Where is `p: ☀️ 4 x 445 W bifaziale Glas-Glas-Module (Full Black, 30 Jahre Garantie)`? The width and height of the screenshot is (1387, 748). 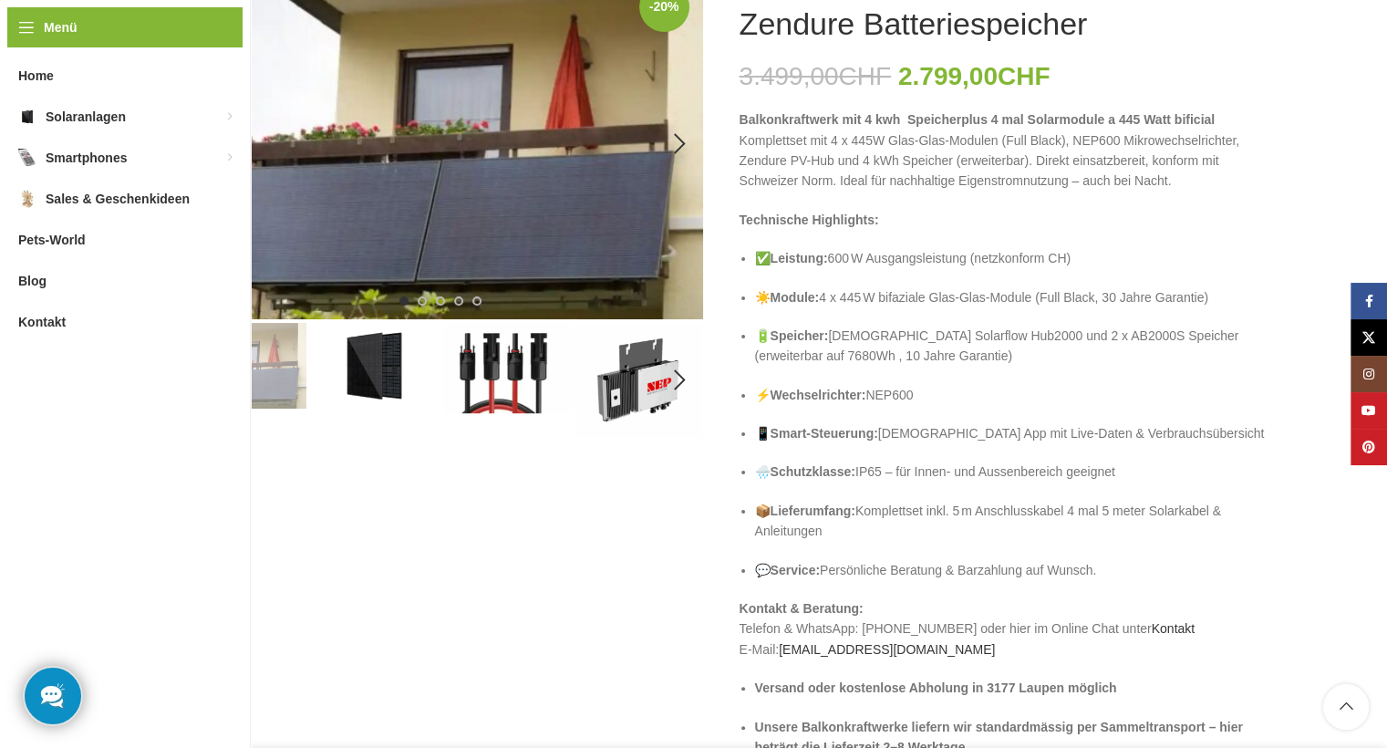 p: ☀️ 4 x 445 W bifaziale Glas-Glas-Module (Full Black, 30 Jahre Garantie) is located at coordinates (1010, 297).